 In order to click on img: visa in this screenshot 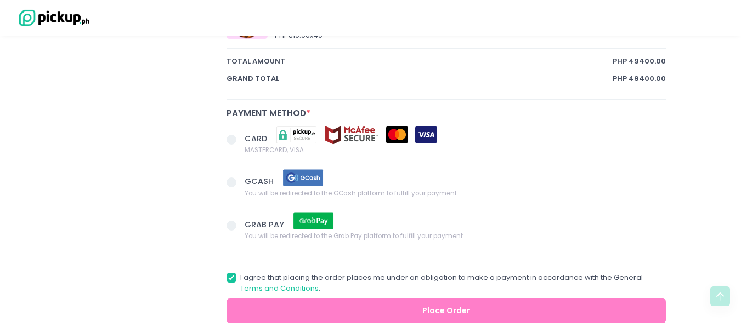, I will do `click(426, 135)`.